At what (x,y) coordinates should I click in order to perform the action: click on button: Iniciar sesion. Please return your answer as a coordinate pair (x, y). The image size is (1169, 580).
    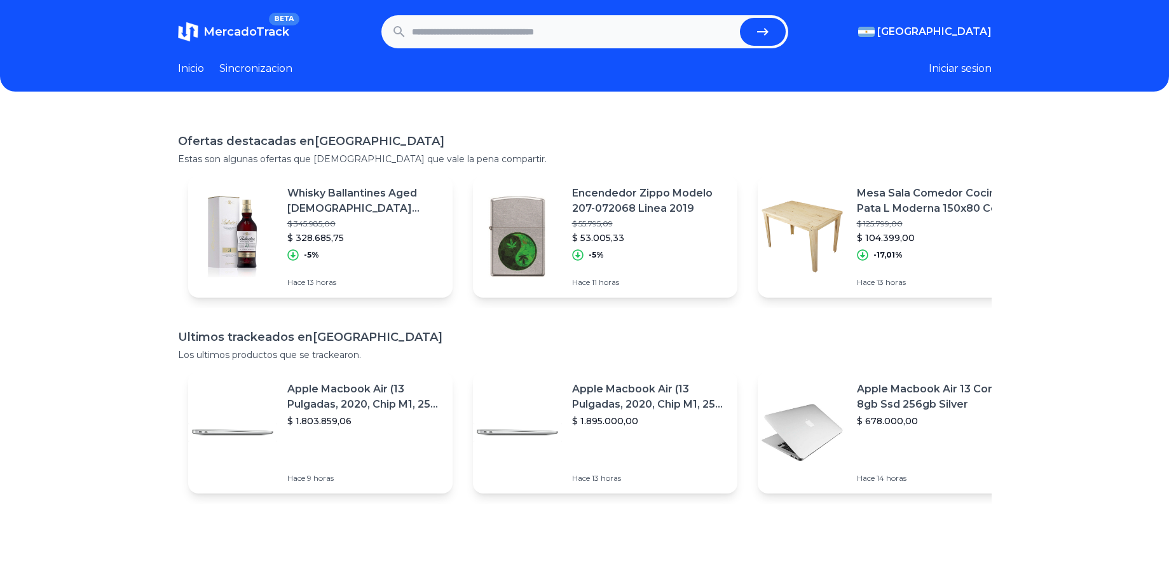
    Looking at the image, I should click on (960, 69).